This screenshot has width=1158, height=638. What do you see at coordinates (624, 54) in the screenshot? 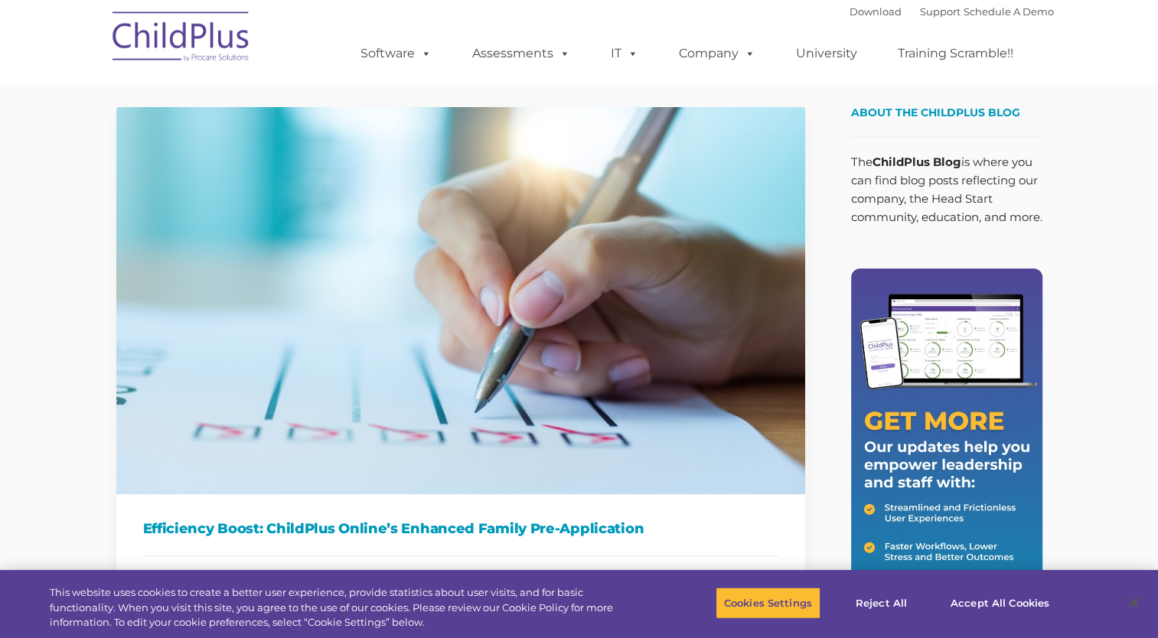
I see `a: IT` at bounding box center [624, 54].